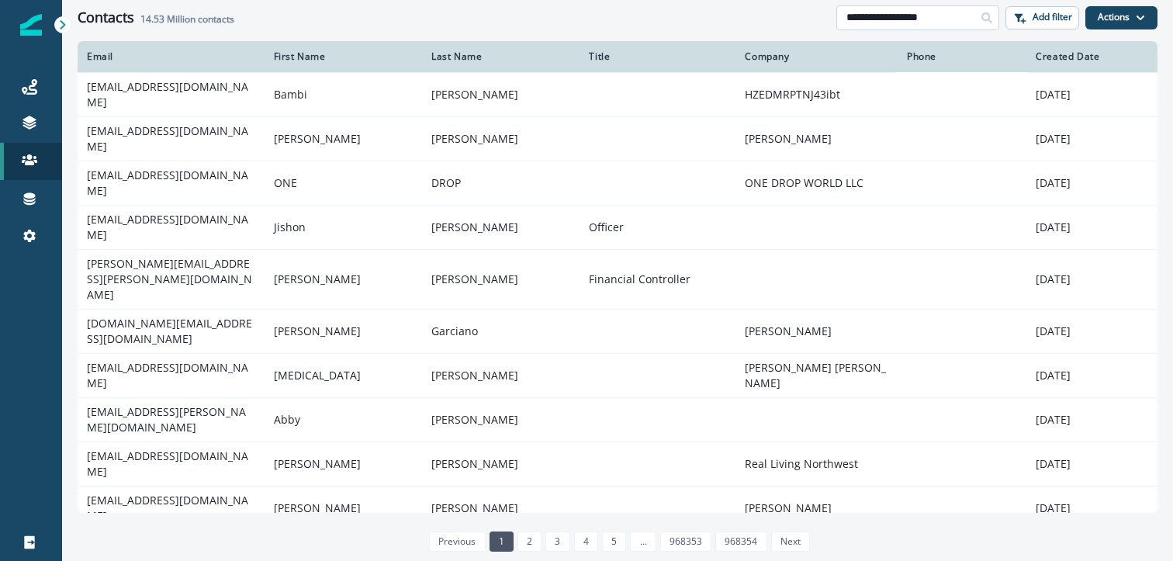 The height and width of the screenshot is (561, 1173). I want to click on td: DROP, so click(500, 182).